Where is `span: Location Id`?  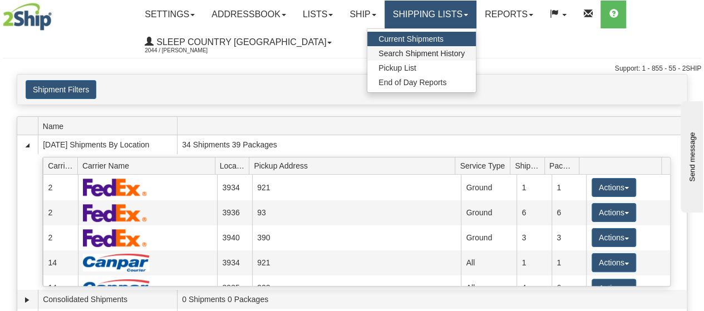
span: Location Id is located at coordinates (234, 165).